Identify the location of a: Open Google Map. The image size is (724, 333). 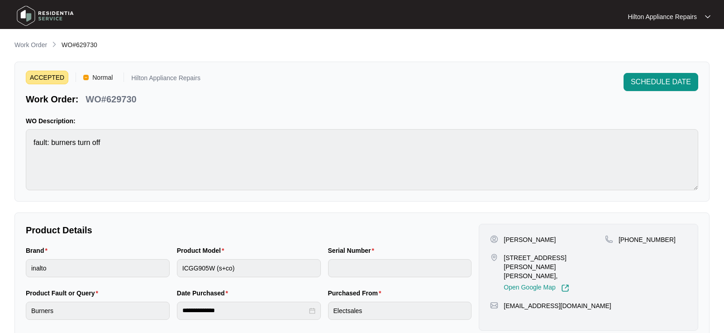
(536, 288).